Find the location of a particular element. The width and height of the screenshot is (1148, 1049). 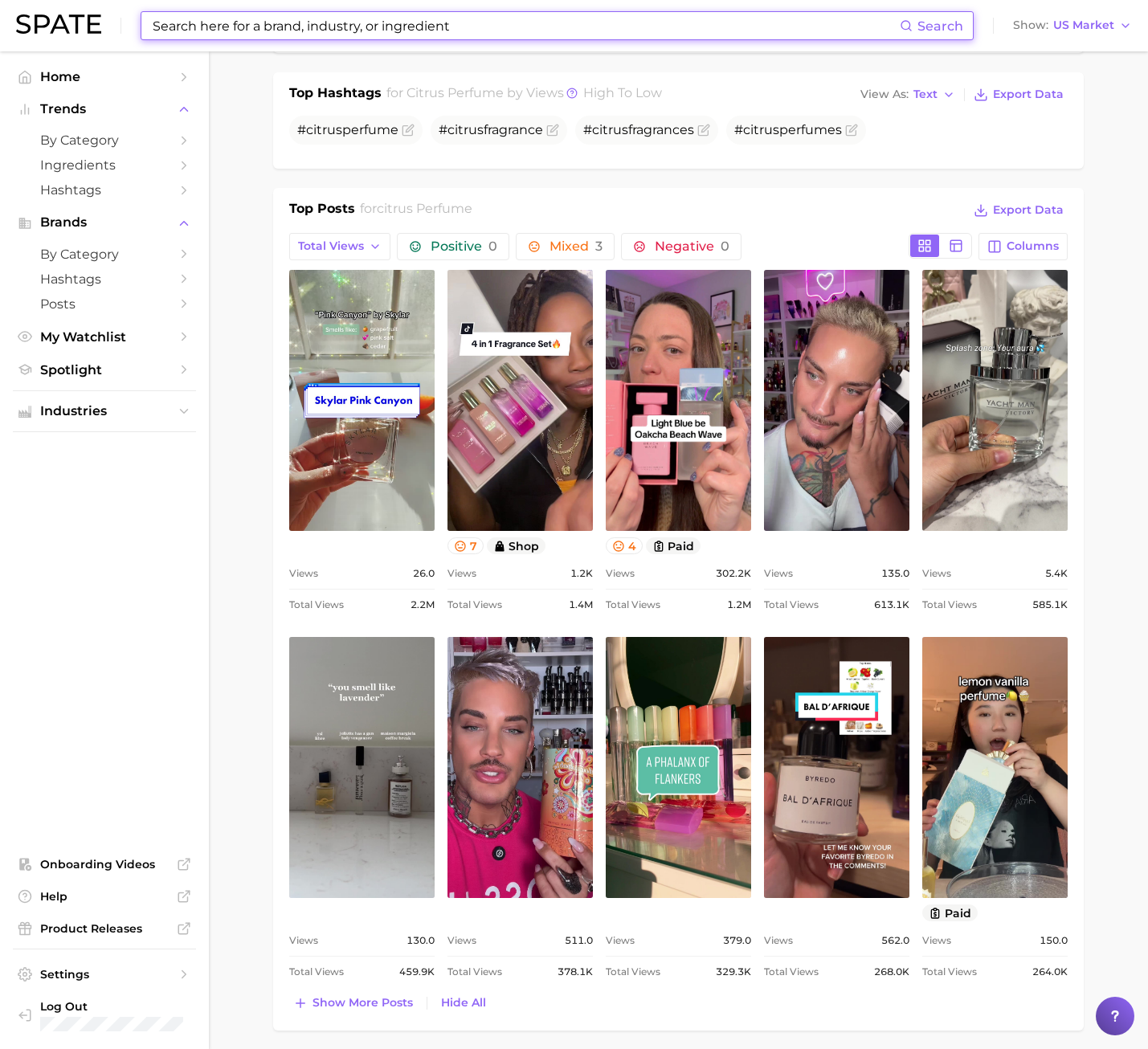

button: 7 is located at coordinates (465, 545).